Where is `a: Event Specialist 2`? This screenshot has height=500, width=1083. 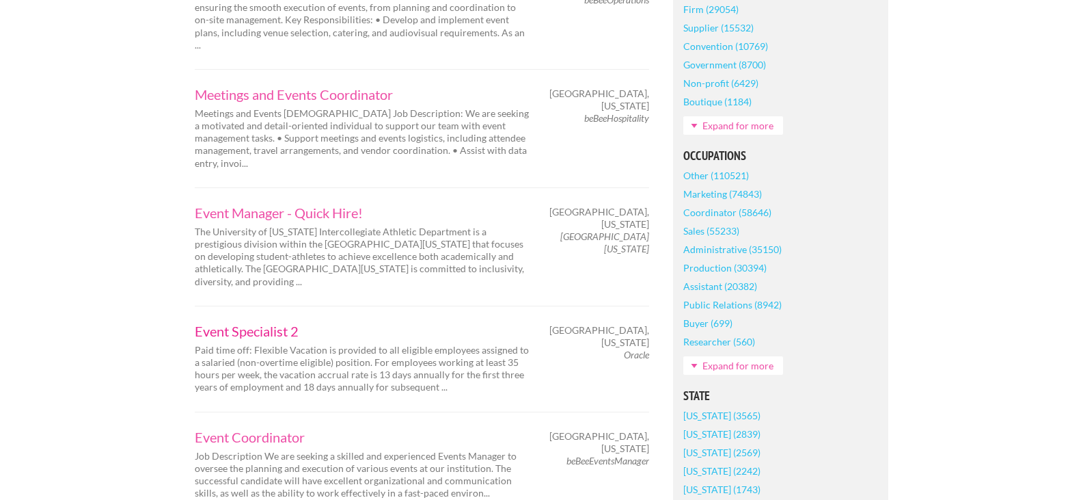 a: Event Specialist 2 is located at coordinates (362, 331).